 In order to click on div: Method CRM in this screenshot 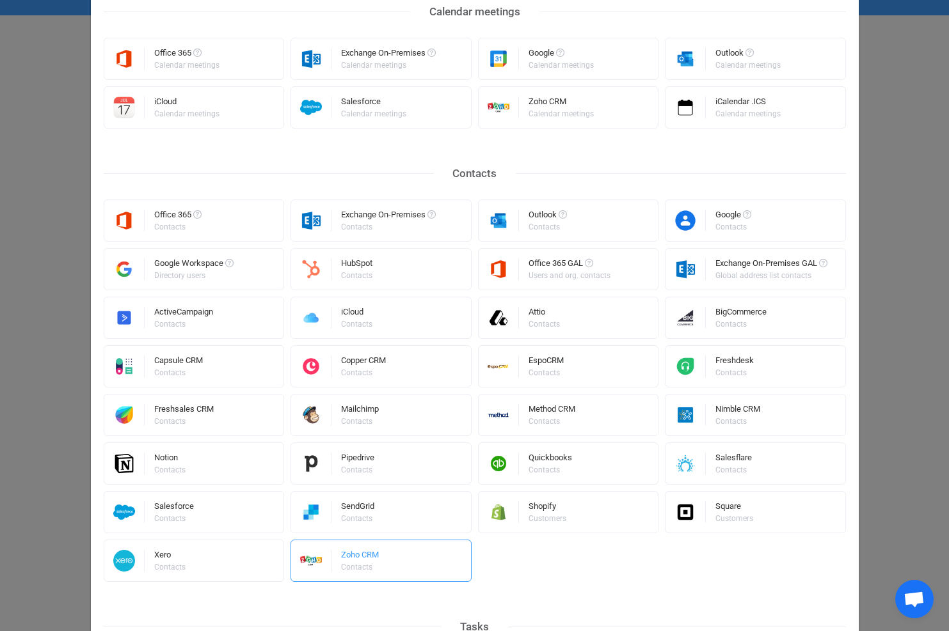, I will do `click(551, 411)`.